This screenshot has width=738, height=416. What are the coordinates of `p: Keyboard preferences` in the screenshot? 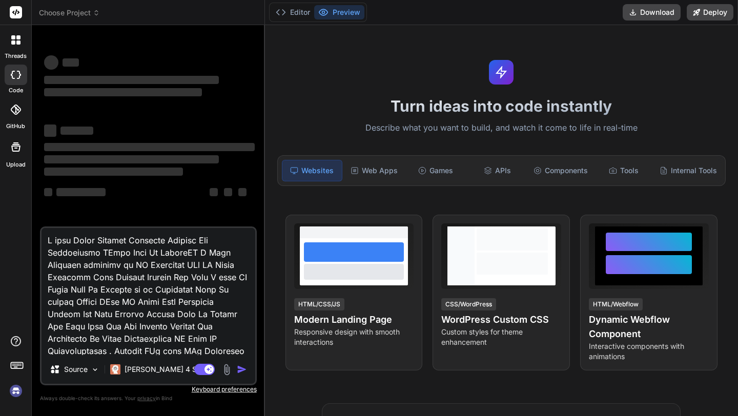 It's located at (148, 390).